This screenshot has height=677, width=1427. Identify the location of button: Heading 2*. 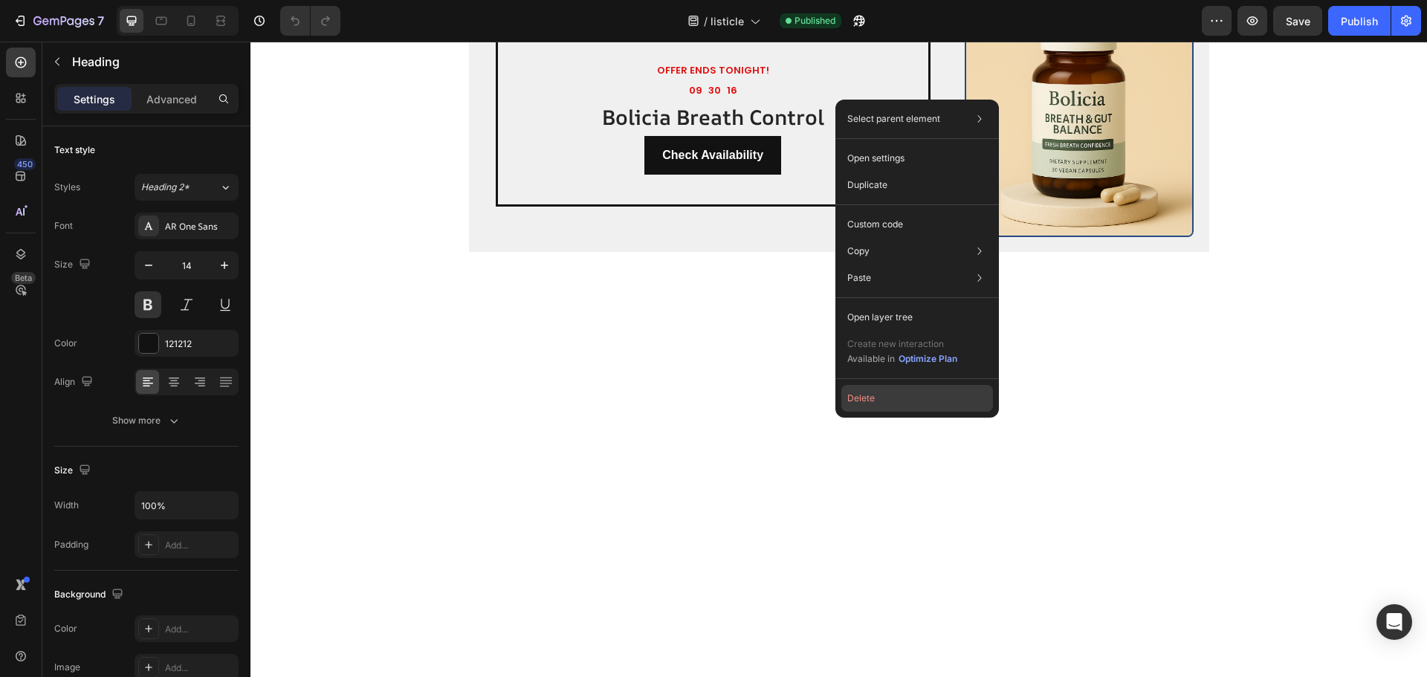
(187, 187).